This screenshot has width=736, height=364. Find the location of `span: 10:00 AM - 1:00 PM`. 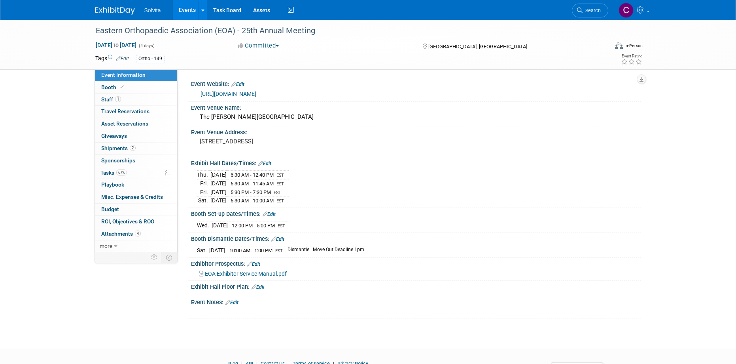

span: 10:00 AM - 1:00 PM is located at coordinates (251, 250).